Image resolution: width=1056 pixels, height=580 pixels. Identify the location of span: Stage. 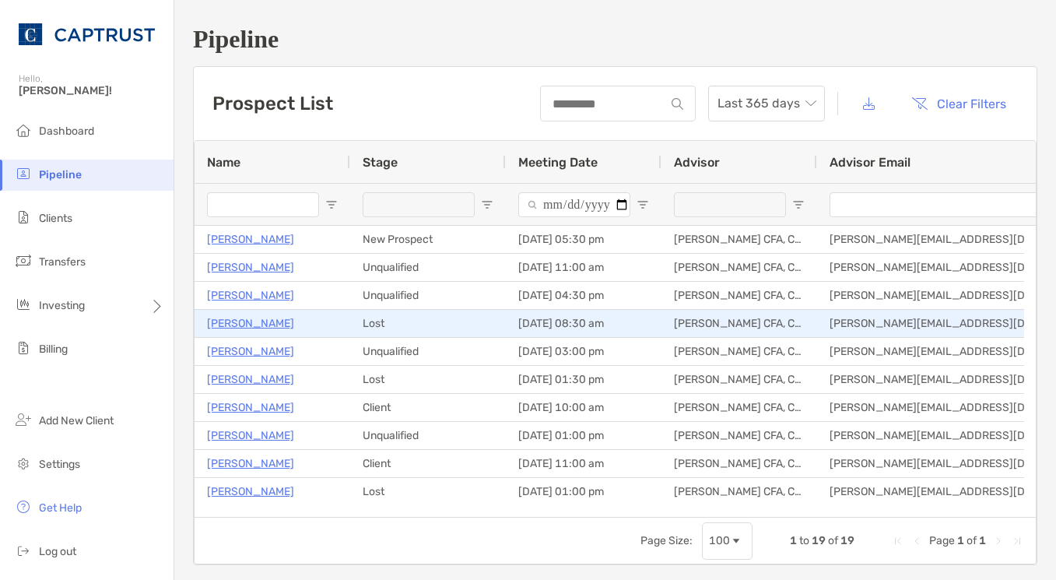
(380, 162).